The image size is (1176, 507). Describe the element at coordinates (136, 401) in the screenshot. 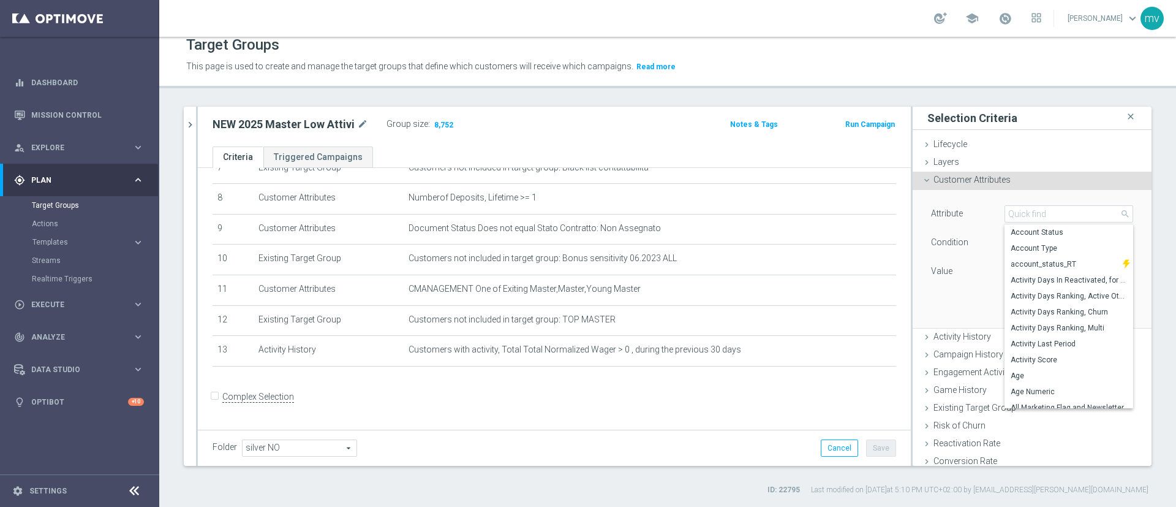

I see `div: +10` at that location.